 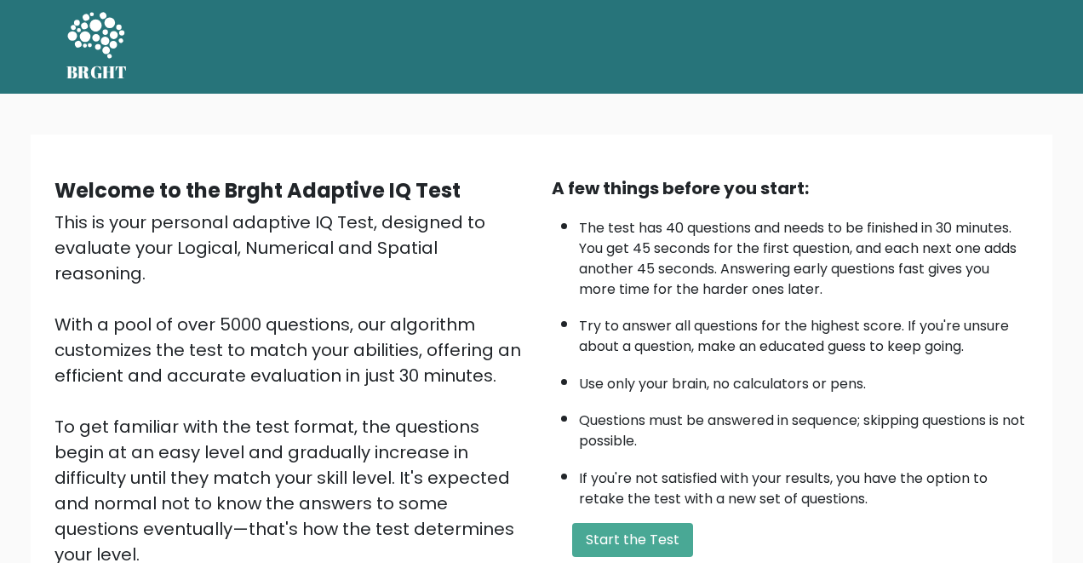 What do you see at coordinates (257, 190) in the screenshot?
I see `b: Welcome to the Brght Adaptive IQ Test` at bounding box center [257, 190].